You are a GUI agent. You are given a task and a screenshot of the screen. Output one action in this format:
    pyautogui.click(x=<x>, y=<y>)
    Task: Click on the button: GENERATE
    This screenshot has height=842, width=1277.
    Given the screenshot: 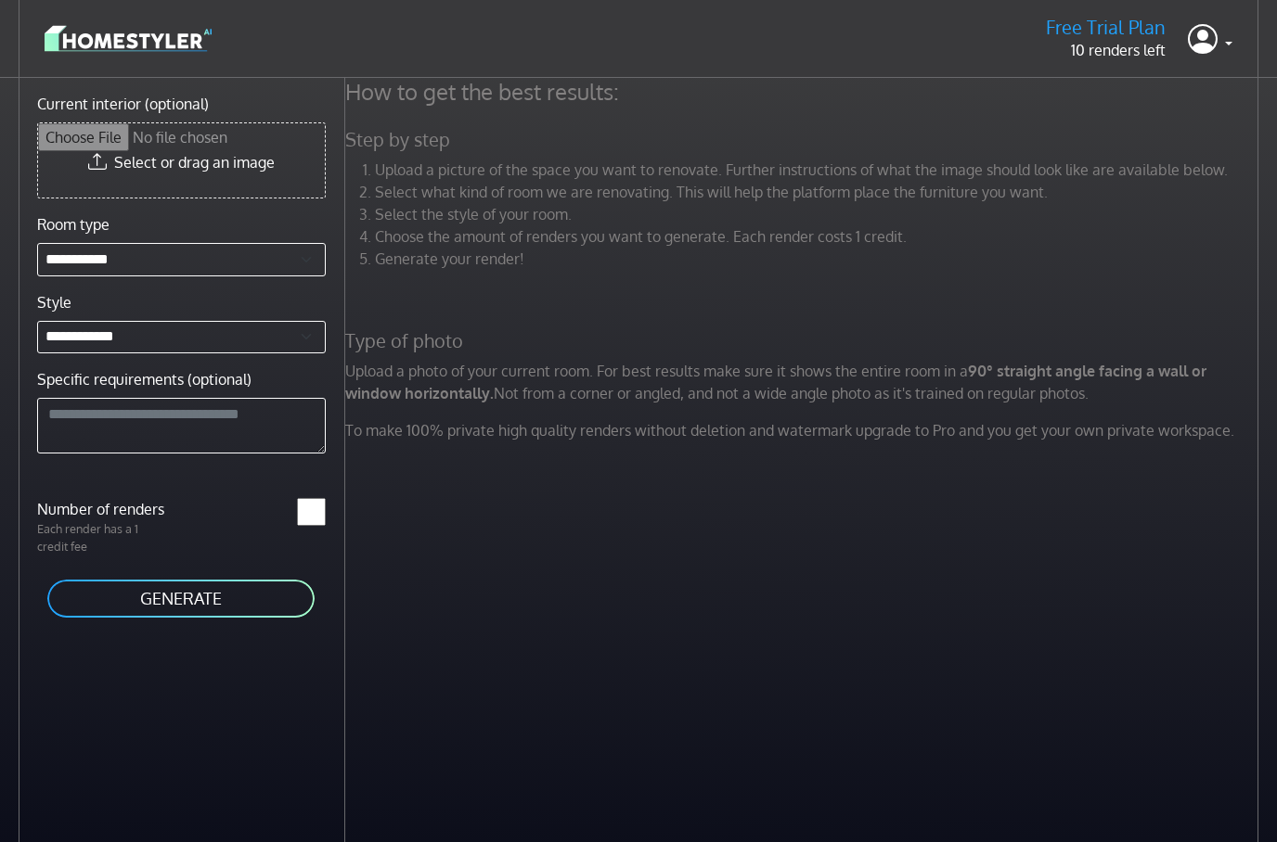 What is the action you would take?
    pyautogui.click(x=181, y=598)
    